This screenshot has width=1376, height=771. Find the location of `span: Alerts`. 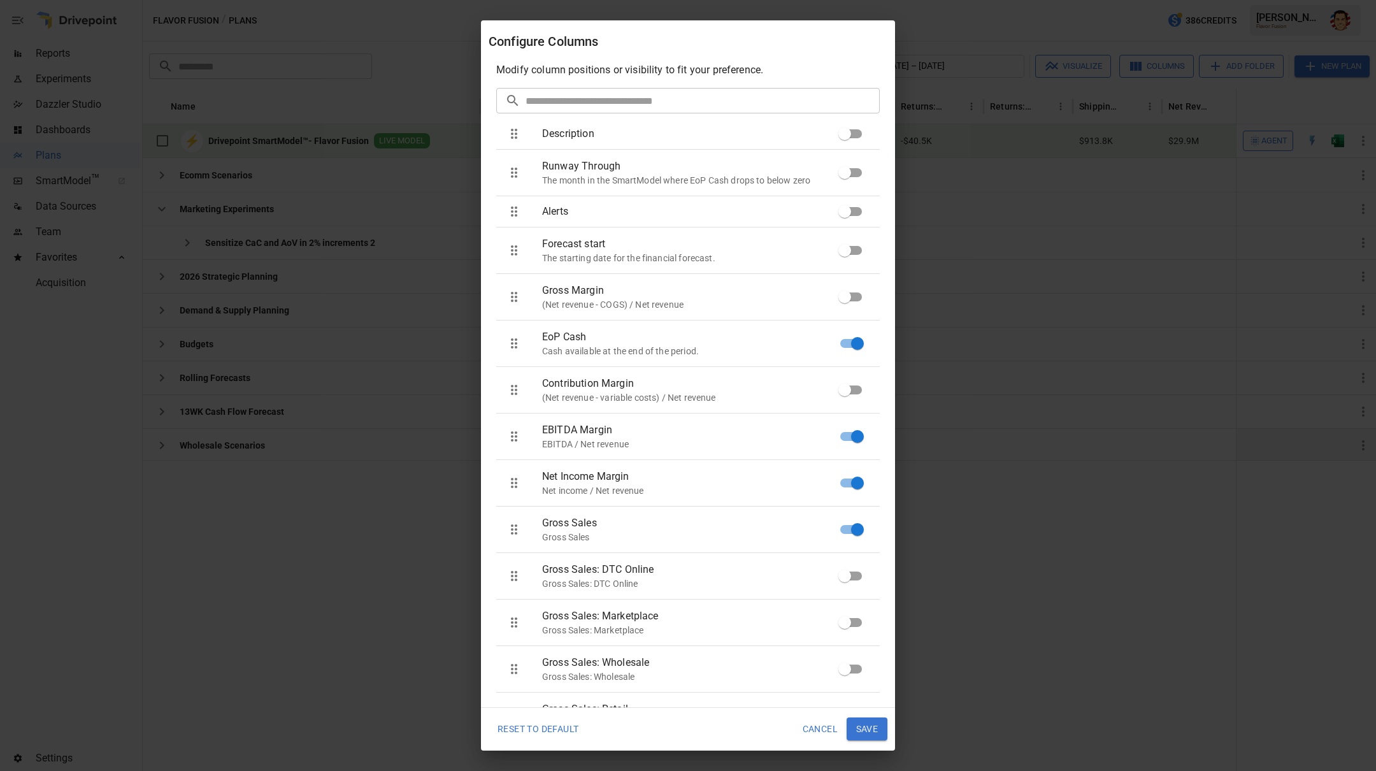

span: Alerts is located at coordinates (695, 211).